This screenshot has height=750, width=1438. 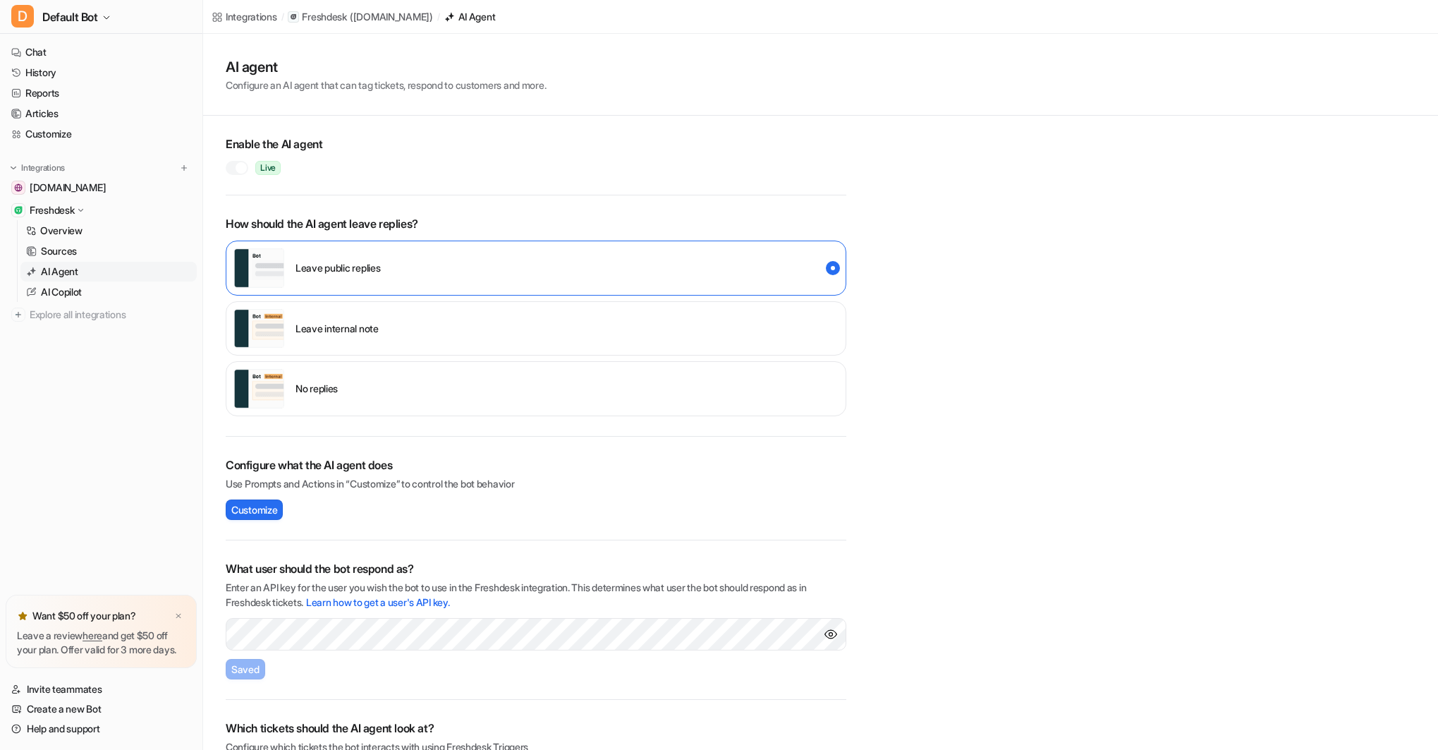 What do you see at coordinates (23, 616) in the screenshot?
I see `img: star` at bounding box center [23, 616].